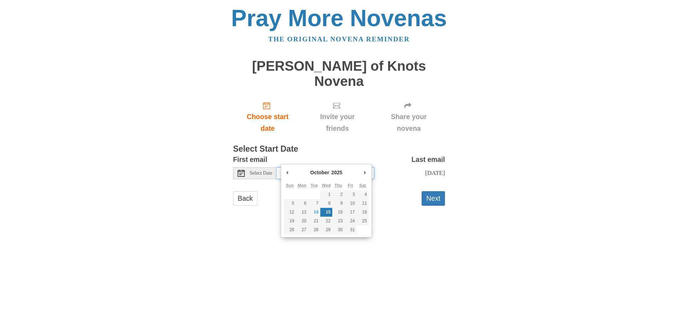 The width and height of the screenshot is (678, 322). What do you see at coordinates (302, 185) in the screenshot?
I see `abbr: Monday` at bounding box center [302, 185].